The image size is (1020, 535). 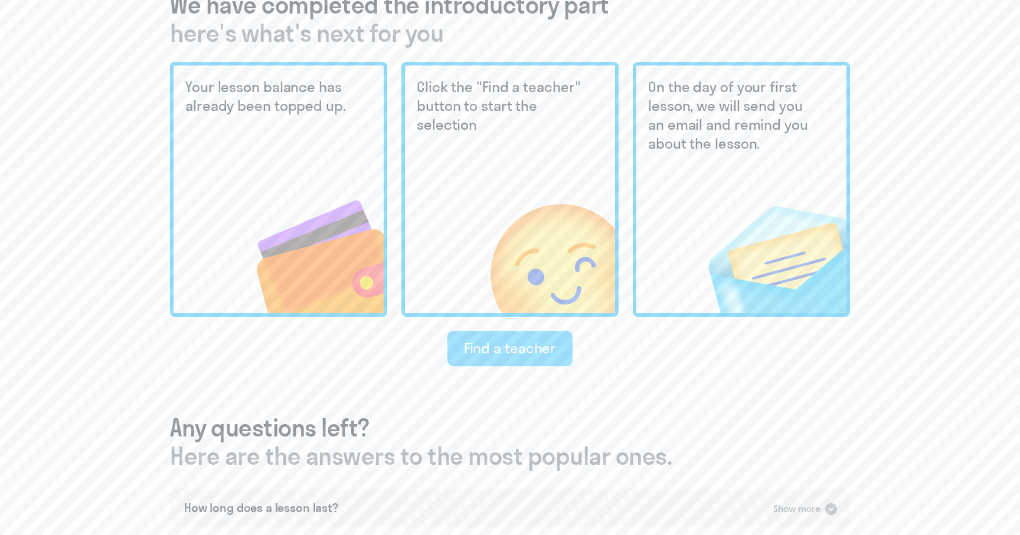 What do you see at coordinates (528, 234) in the screenshot?
I see `img: wink` at bounding box center [528, 234].